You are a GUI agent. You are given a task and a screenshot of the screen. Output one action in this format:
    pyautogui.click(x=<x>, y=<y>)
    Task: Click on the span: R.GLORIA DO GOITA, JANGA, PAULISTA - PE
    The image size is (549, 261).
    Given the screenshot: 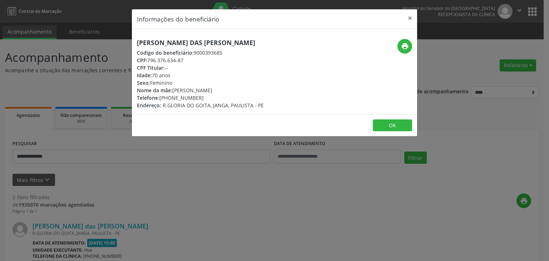 What is the action you would take?
    pyautogui.click(x=213, y=105)
    